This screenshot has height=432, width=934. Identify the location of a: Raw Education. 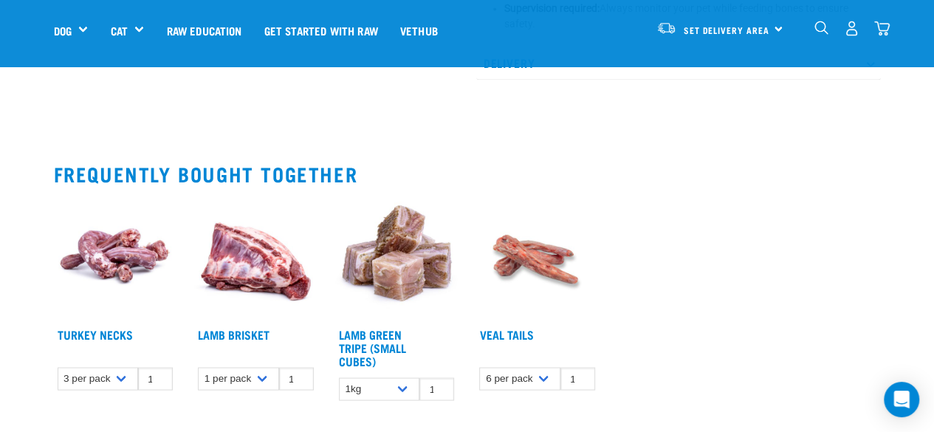
(204, 30).